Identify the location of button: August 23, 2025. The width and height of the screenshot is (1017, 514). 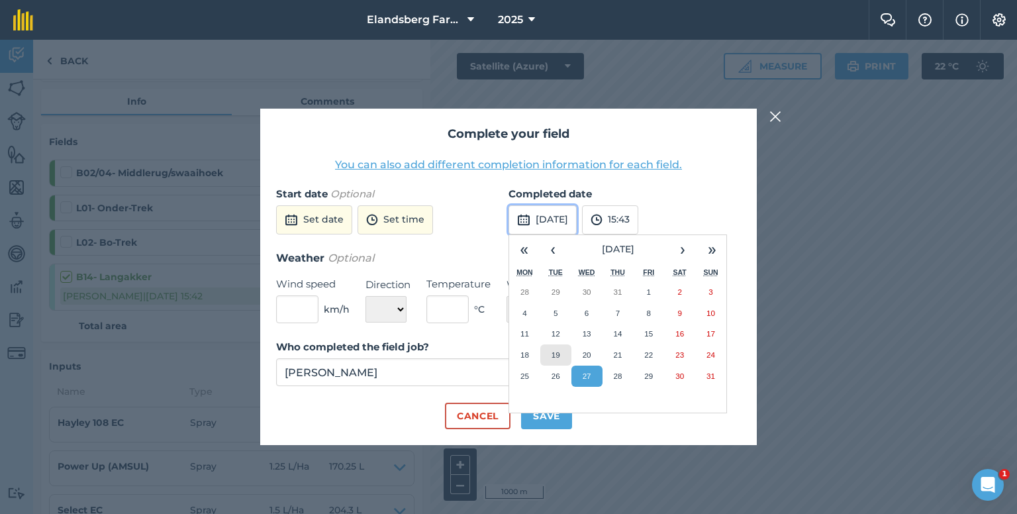
(679, 355).